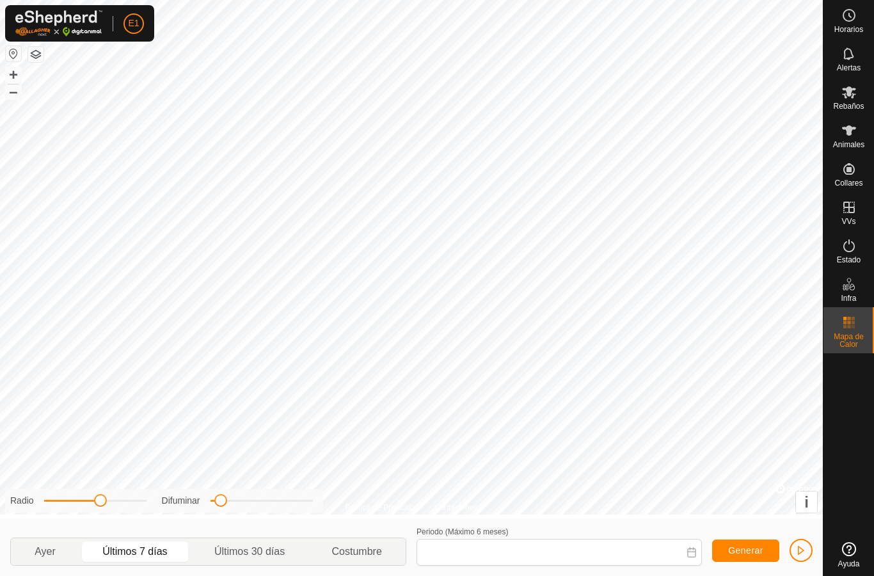 This screenshot has width=874, height=576. I want to click on label: Difuminar, so click(181, 500).